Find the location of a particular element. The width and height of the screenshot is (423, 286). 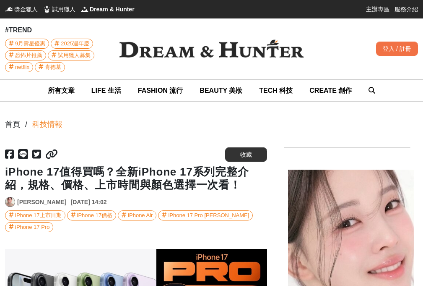

a: iPhone 17價格 is located at coordinates (92, 215).